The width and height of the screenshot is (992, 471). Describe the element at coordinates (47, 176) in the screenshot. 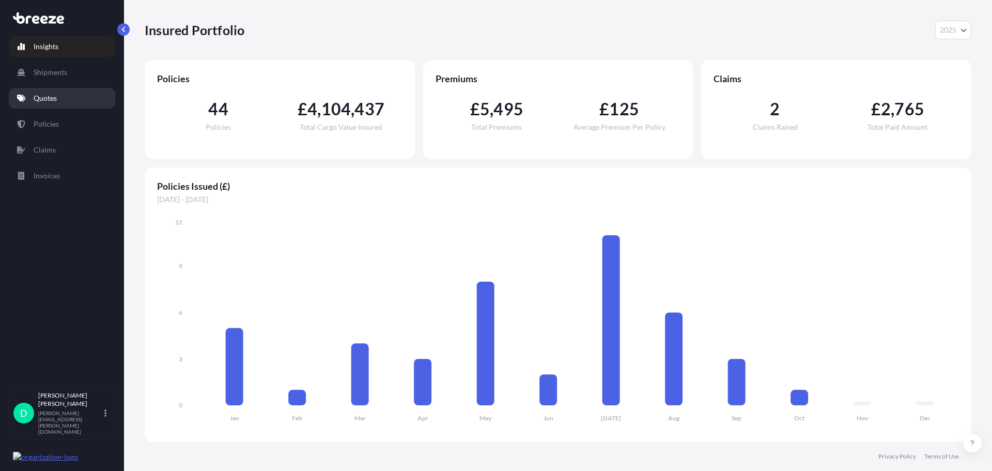

I see `p: Invoices` at that location.